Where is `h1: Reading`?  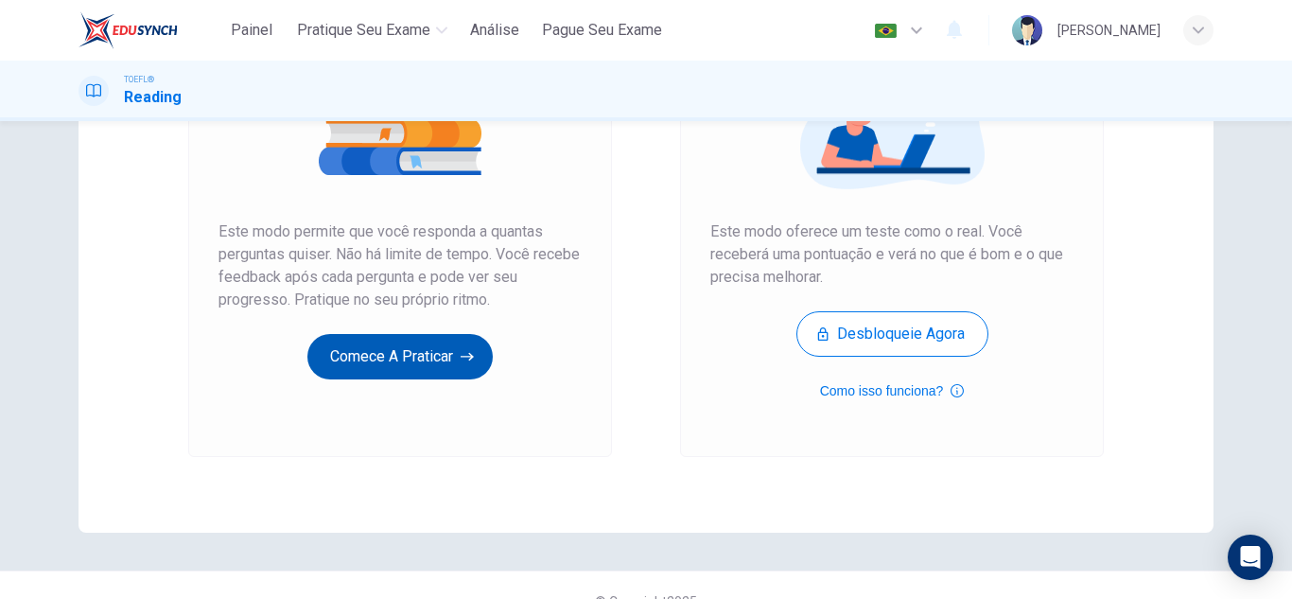 h1: Reading is located at coordinates (152, 97).